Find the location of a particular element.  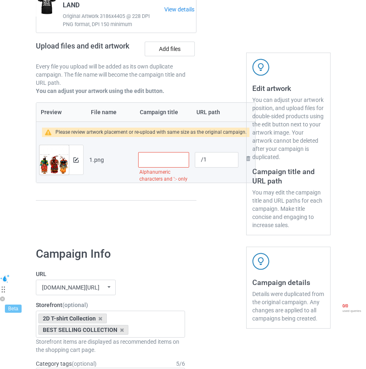

h3: Campaign title and URL path is located at coordinates (288, 176).